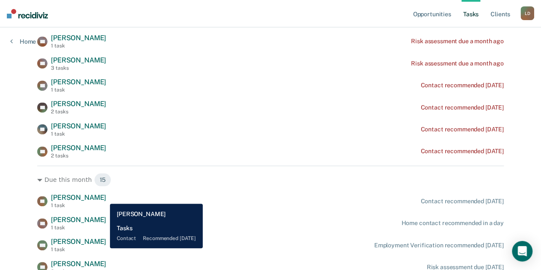 The width and height of the screenshot is (541, 270). Describe the element at coordinates (270, 180) in the screenshot. I see `div: Due this month 15` at that location.